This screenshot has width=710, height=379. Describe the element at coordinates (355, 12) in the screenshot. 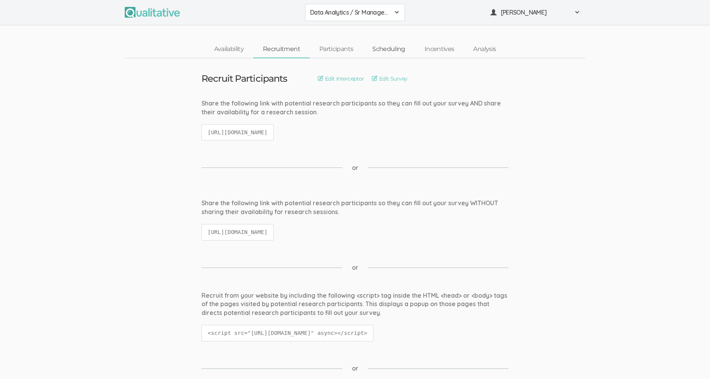

I see `button: Data Analytics / Sr Management` at that location.